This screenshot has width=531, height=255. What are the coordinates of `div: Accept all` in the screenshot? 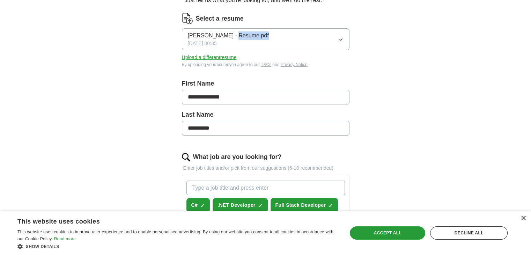 It's located at (388, 233).